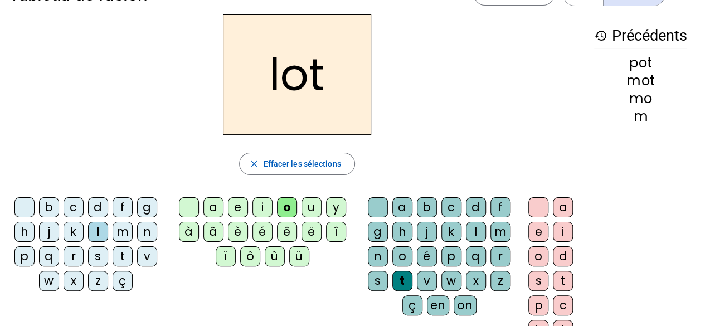 This screenshot has height=326, width=705. What do you see at coordinates (275, 256) in the screenshot?
I see `div: û` at bounding box center [275, 256].